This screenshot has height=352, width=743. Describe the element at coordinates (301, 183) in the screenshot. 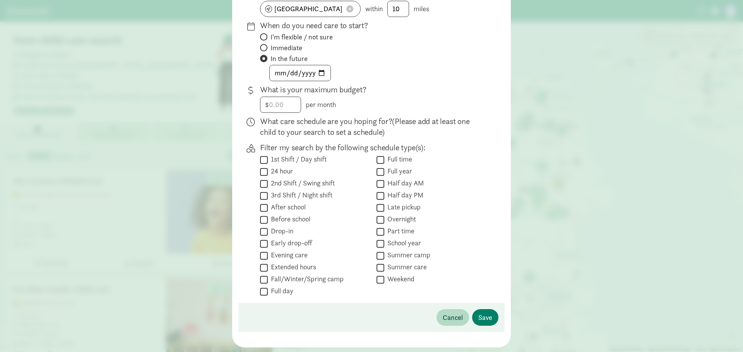

I see `label: 2nd Shift / Swing shift` at that location.